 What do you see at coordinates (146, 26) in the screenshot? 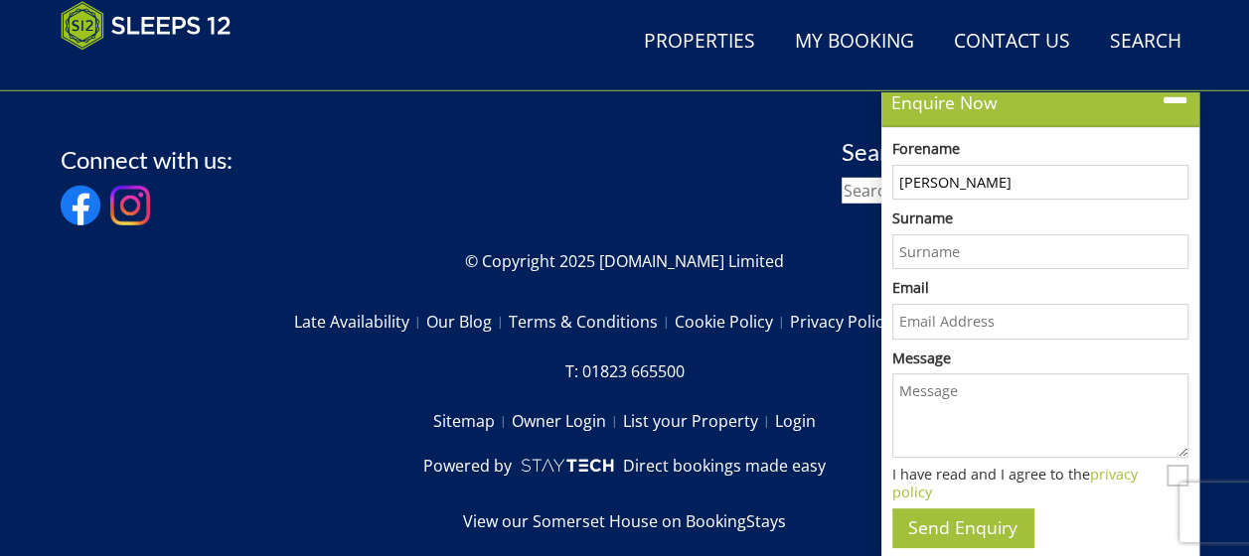
I see `img: Sleeps 12` at bounding box center [146, 26].